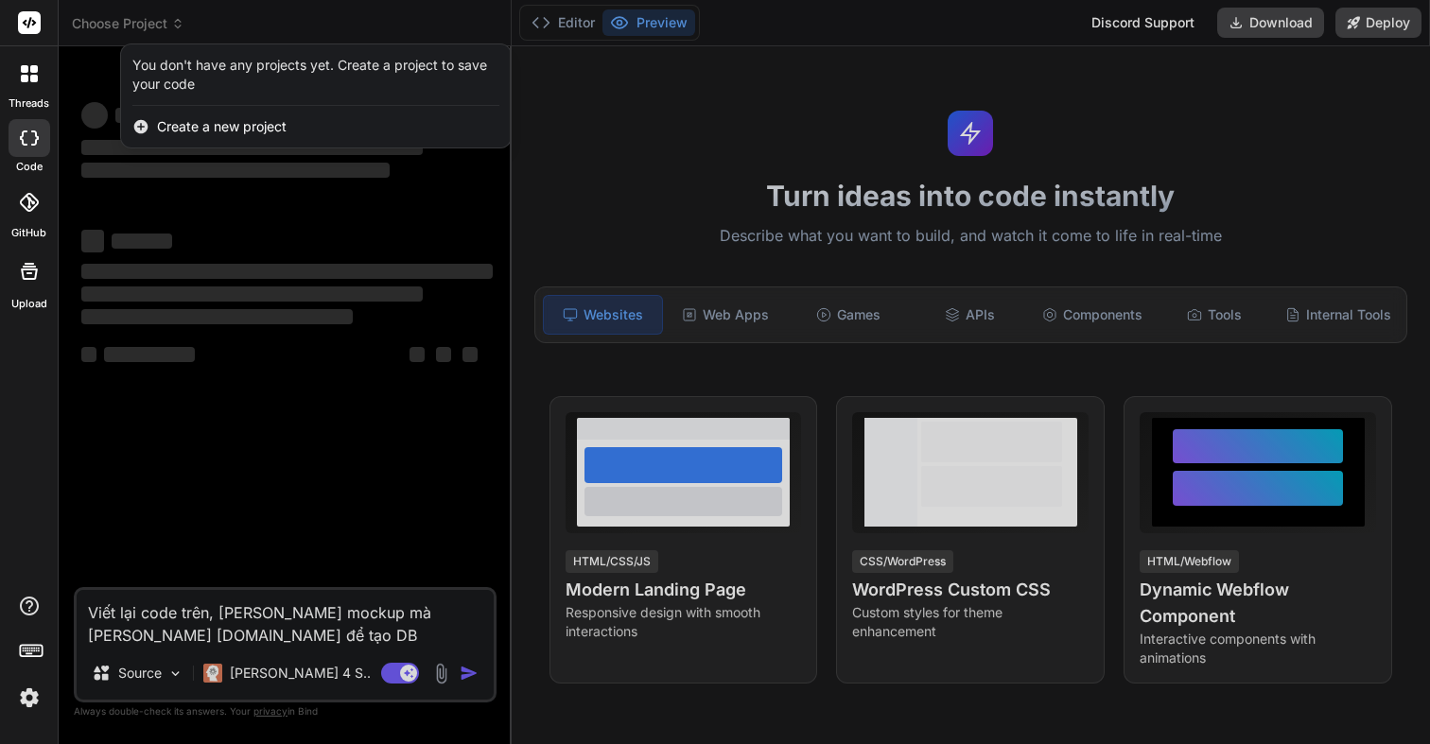  Describe the element at coordinates (316, 75) in the screenshot. I see `div: You don't have any projects yet. Create a project to save your code` at that location.